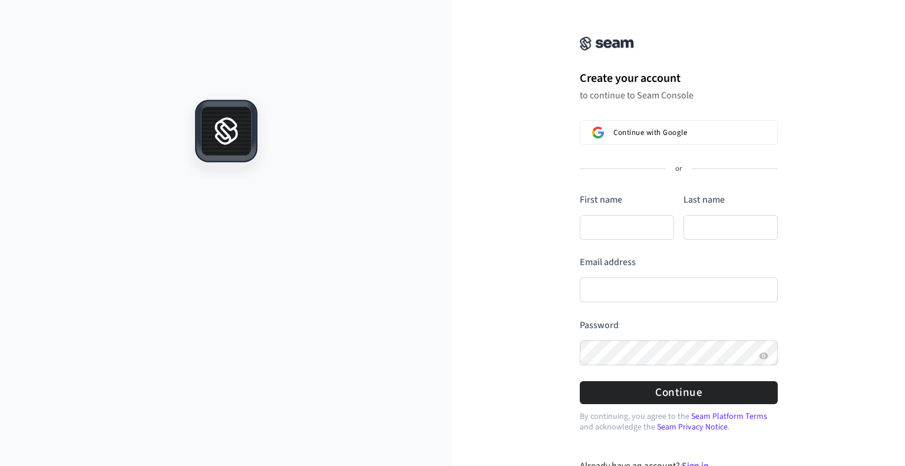 This screenshot has height=466, width=905. I want to click on button: Sign in with GoogleContinue with Google, so click(679, 133).